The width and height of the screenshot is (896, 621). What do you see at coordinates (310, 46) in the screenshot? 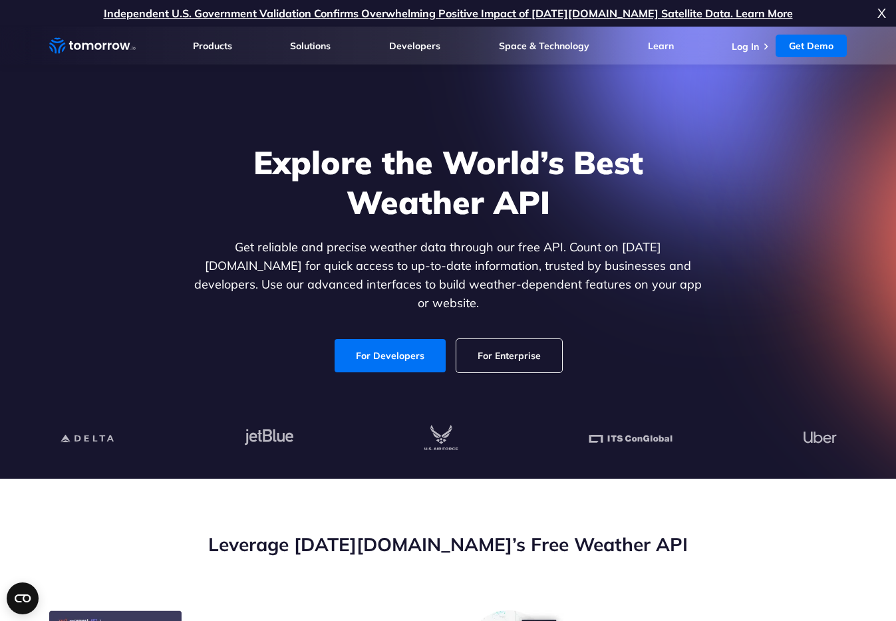
I see `a: Solutions` at bounding box center [310, 46].